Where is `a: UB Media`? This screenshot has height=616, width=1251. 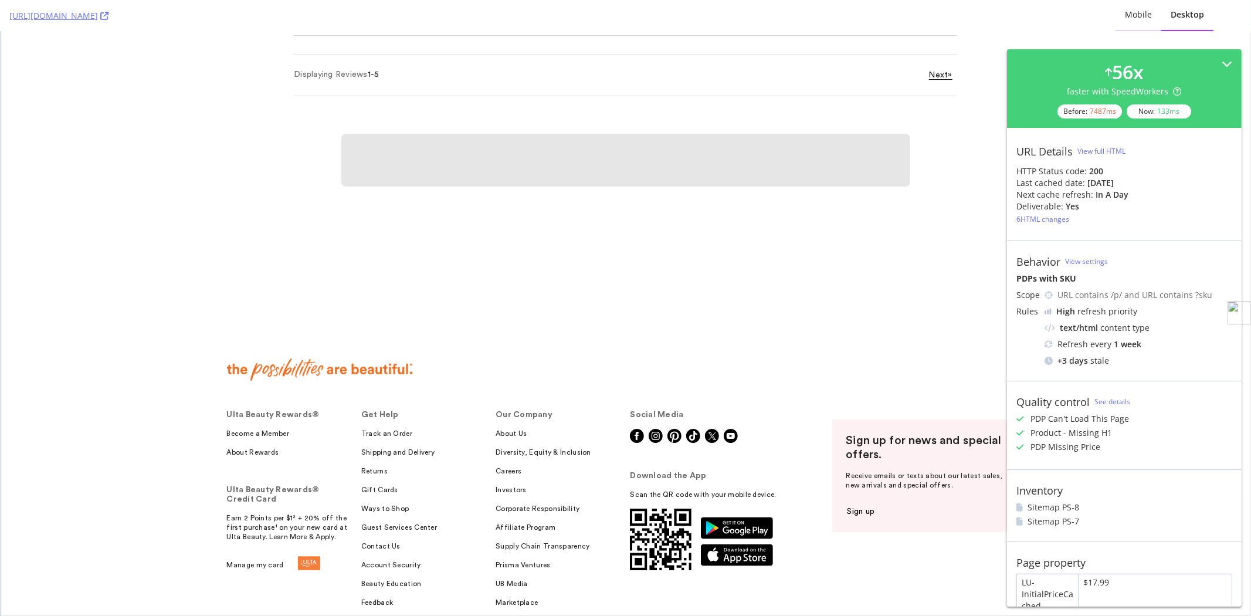 a: UB Media is located at coordinates (511, 552).